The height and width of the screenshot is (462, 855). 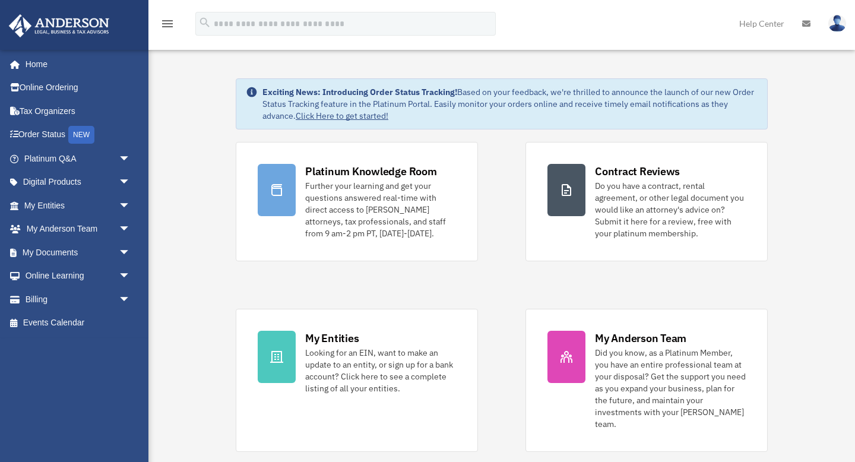 What do you see at coordinates (380, 370) in the screenshot?
I see `div: Looking for an EIN, want to make an update to an entity, or sign up for a bank account? Click her...` at bounding box center [380, 370].